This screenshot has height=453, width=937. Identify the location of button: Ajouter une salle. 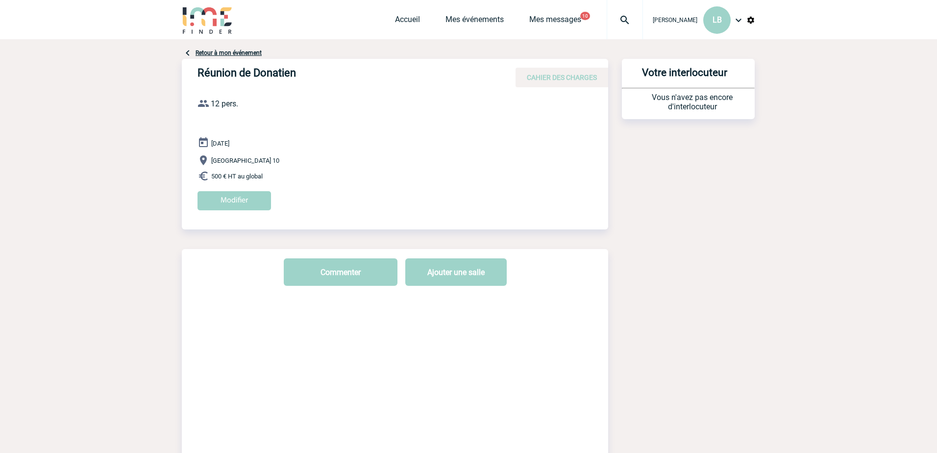
(456, 272).